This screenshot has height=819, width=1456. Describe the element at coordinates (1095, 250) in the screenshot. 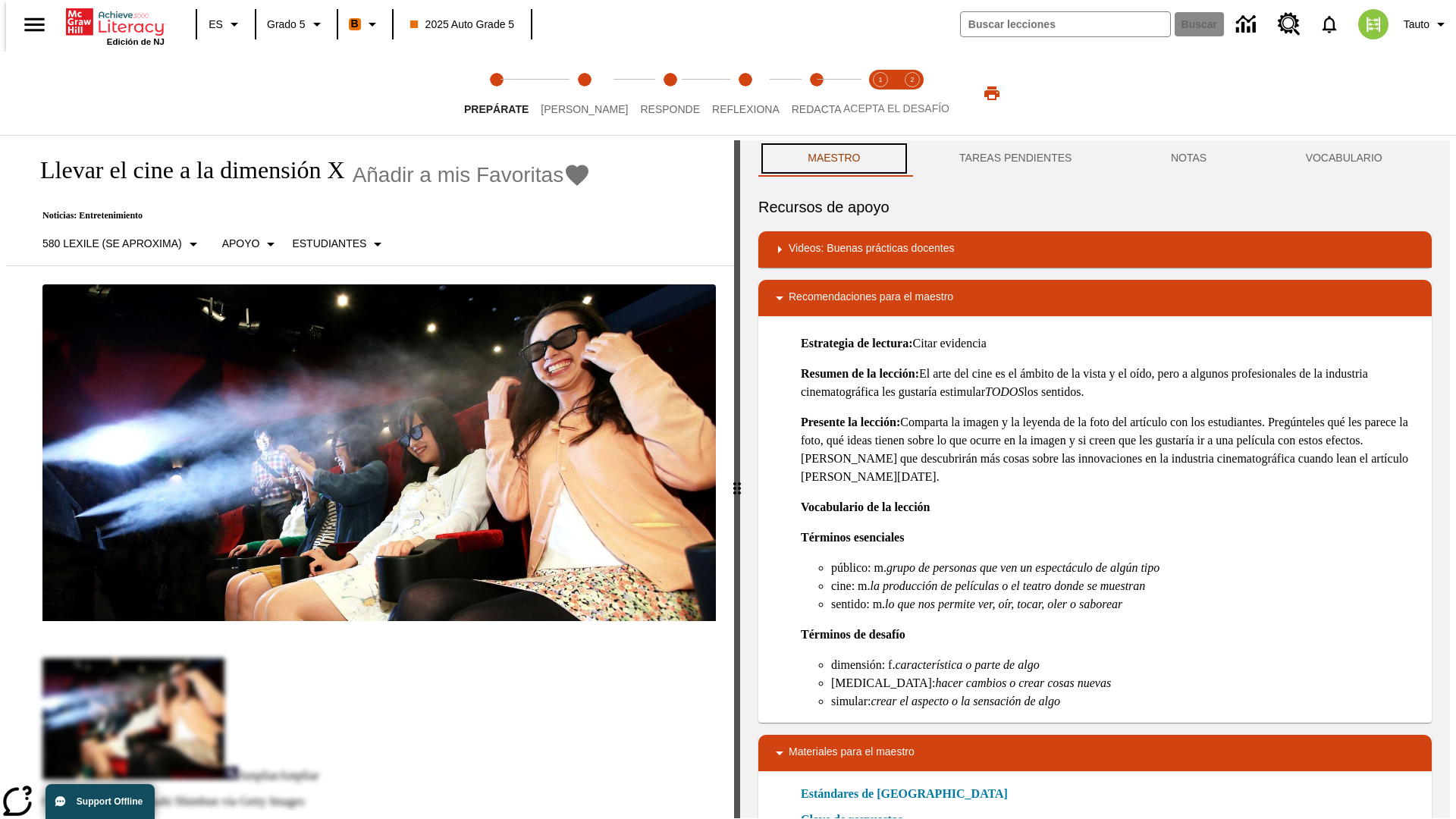

I see `div: Videos: Buenas prácticas docentes` at that location.